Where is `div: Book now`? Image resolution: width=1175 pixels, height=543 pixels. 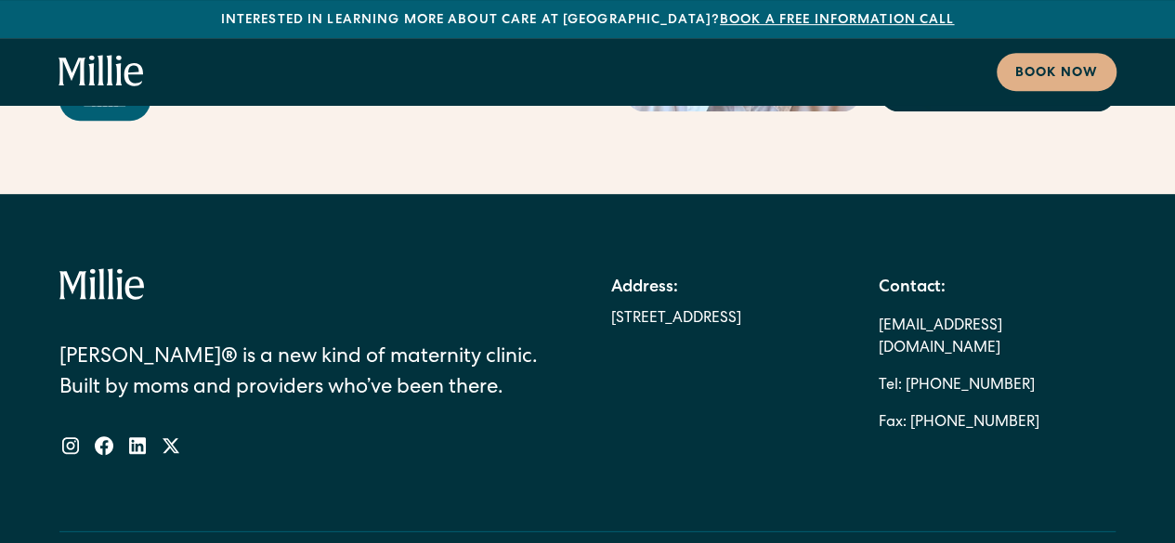 div: Book now is located at coordinates (1056, 73).